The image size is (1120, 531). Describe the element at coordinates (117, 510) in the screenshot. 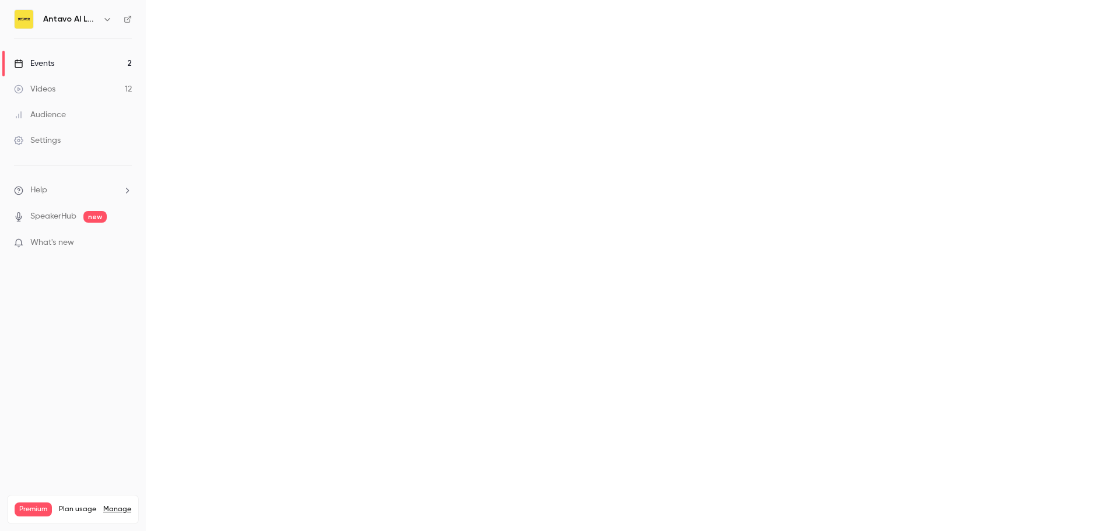

I see `a: Manage` at that location.